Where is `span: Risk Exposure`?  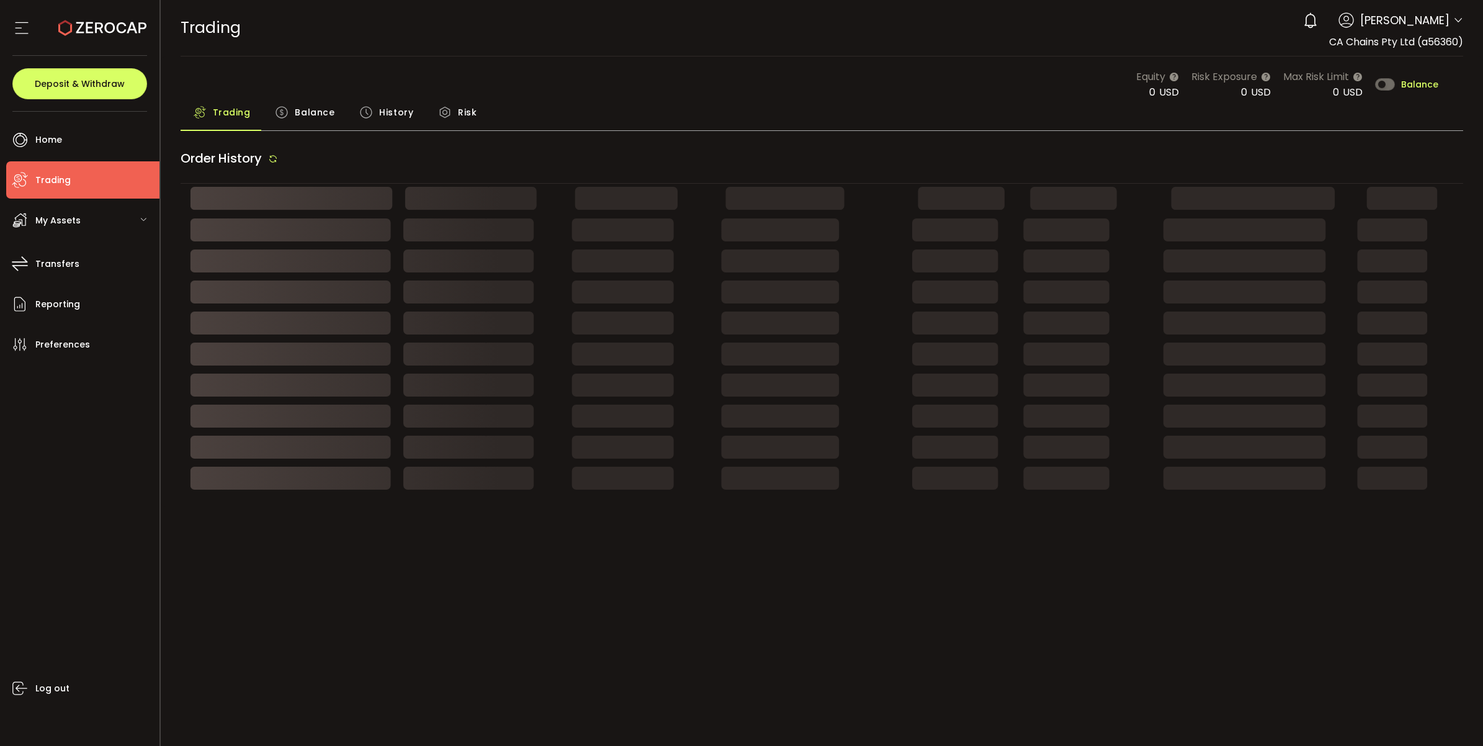
span: Risk Exposure is located at coordinates (1224, 76).